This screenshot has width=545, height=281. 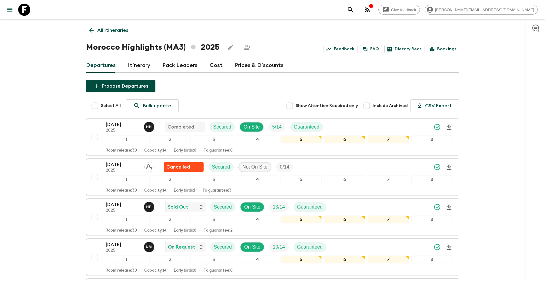 I want to click on button: search adventures, so click(x=350, y=10).